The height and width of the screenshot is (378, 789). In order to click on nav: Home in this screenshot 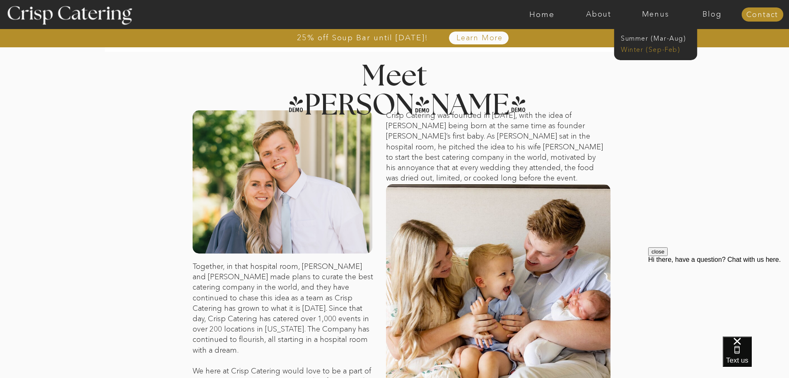, I will do `click(542, 15)`.